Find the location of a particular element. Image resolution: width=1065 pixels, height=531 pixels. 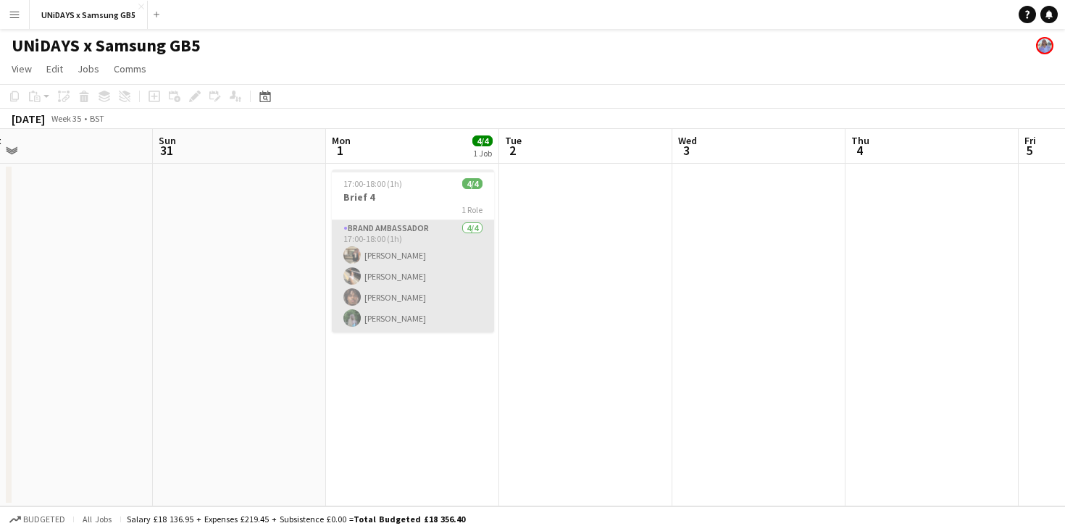

span: Fri is located at coordinates (1030, 141).